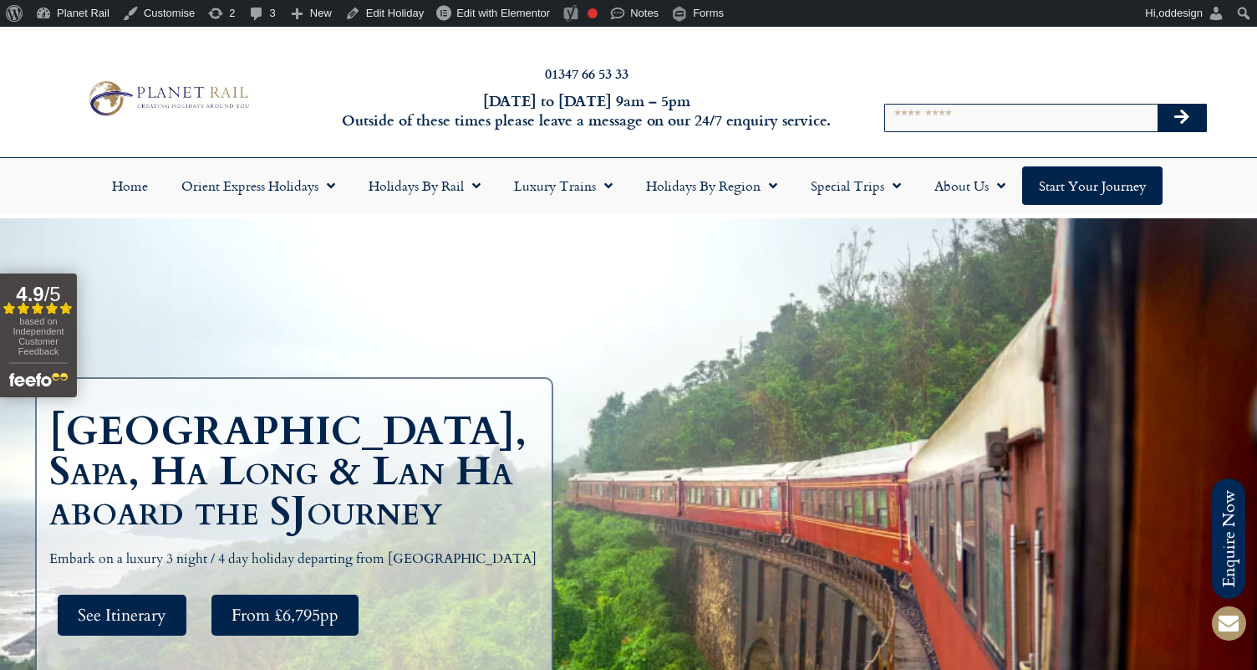 This screenshot has height=670, width=1257. What do you see at coordinates (563, 186) in the screenshot?
I see `a: Luxury Trains` at bounding box center [563, 186].